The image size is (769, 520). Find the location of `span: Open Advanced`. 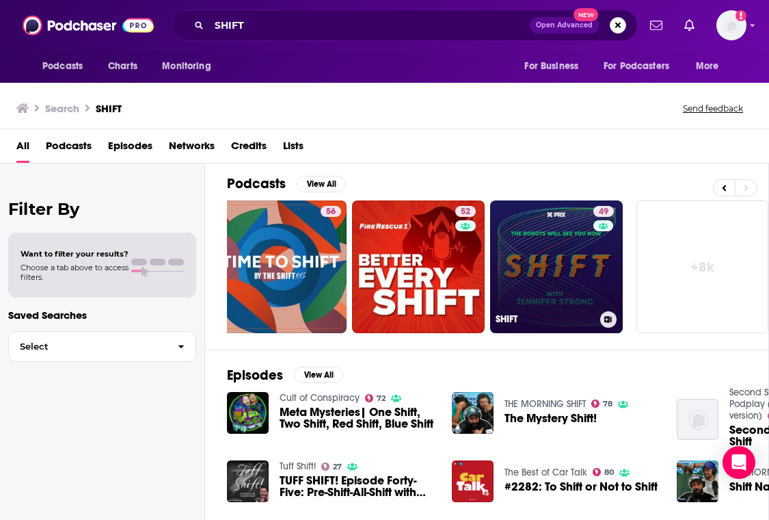

span: Open Advanced is located at coordinates (564, 25).